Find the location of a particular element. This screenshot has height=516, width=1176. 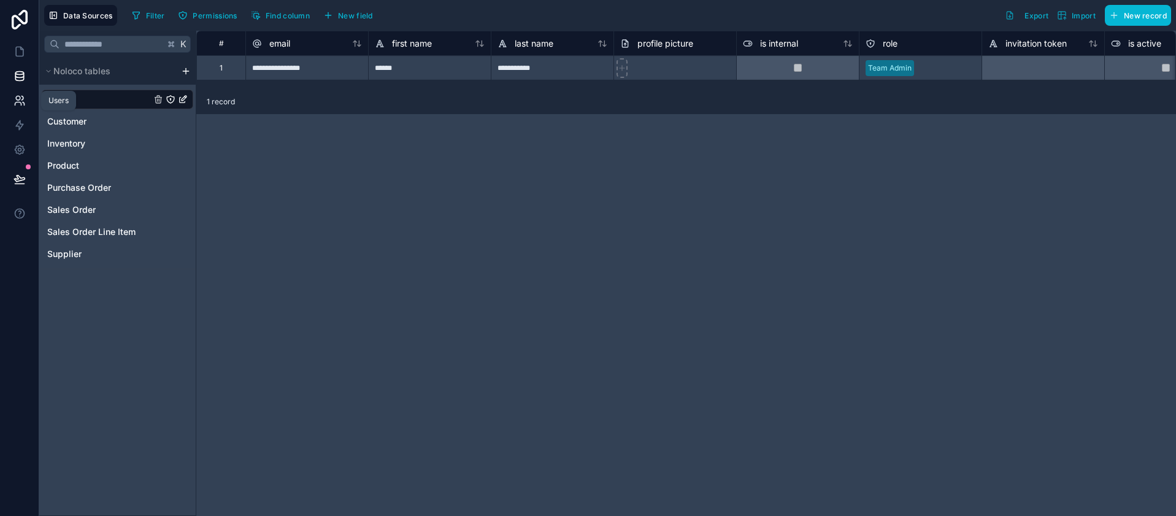

span: invitation token is located at coordinates (1036, 44).